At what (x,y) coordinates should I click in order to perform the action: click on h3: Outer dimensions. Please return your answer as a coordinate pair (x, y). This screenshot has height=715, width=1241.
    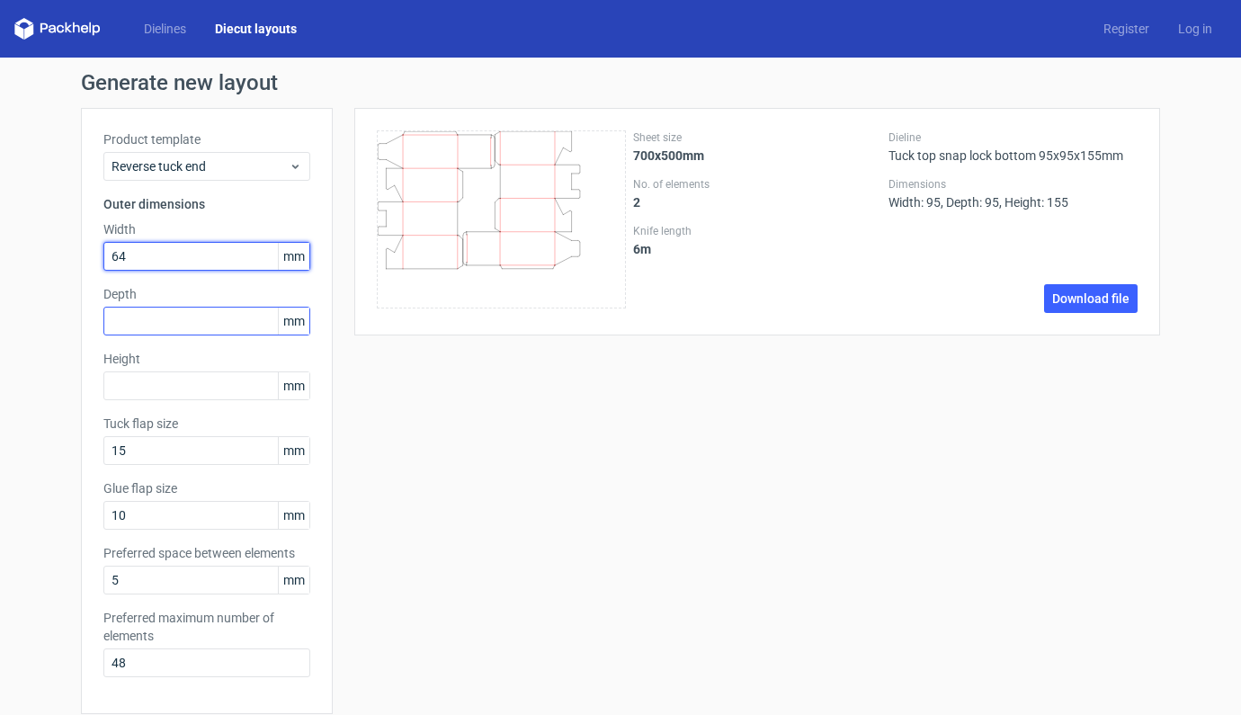
    Looking at the image, I should click on (207, 204).